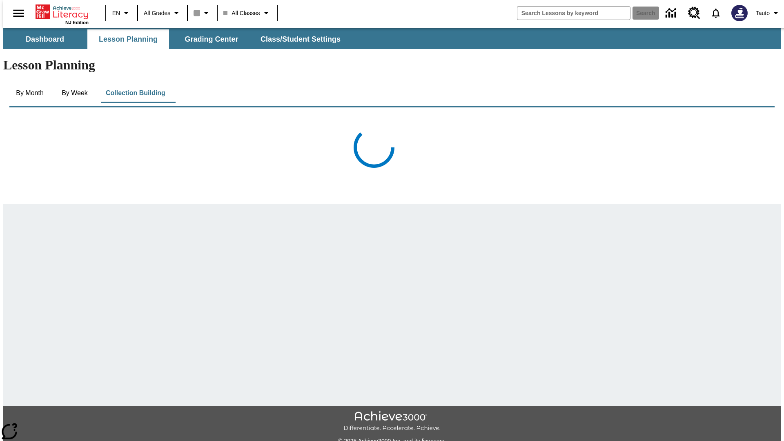 The width and height of the screenshot is (784, 441). Describe the element at coordinates (45, 39) in the screenshot. I see `span: Dashboard` at that location.